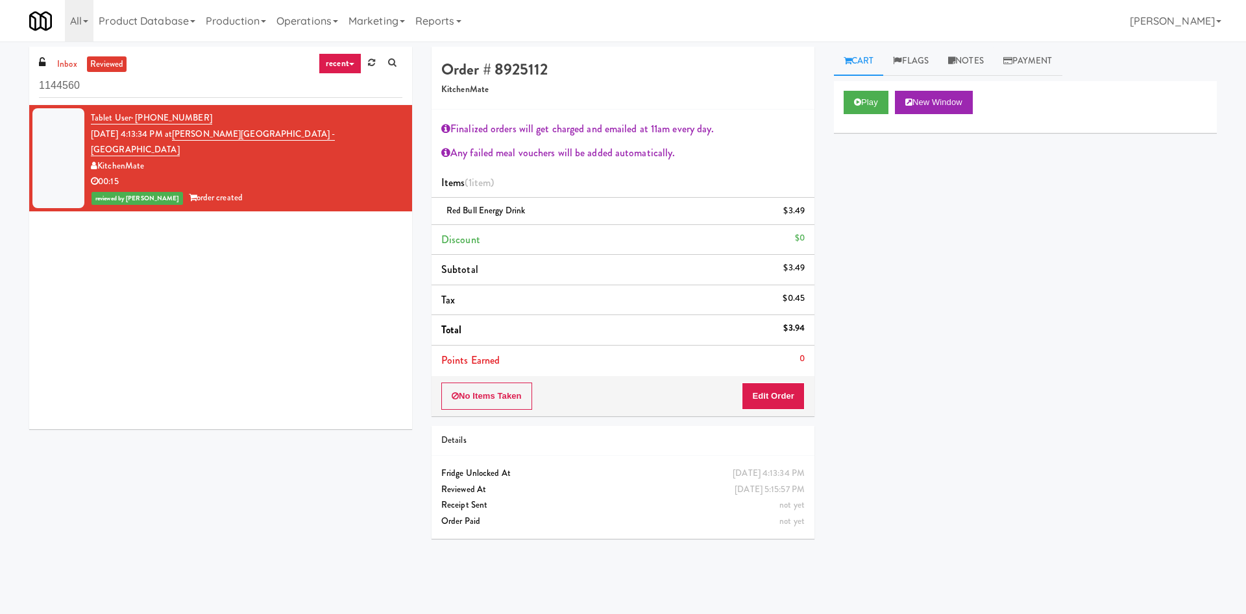  Describe the element at coordinates (107, 64) in the screenshot. I see `a: reviewed` at that location.